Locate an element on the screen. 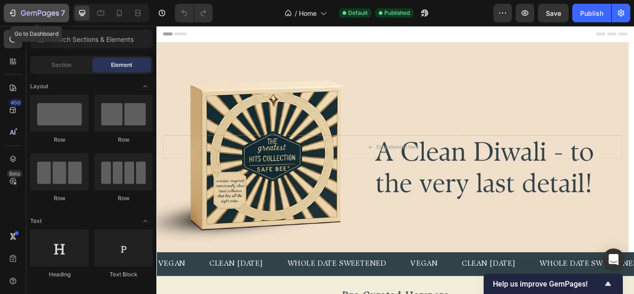 The image size is (634, 294). p: 7 is located at coordinates (63, 13).